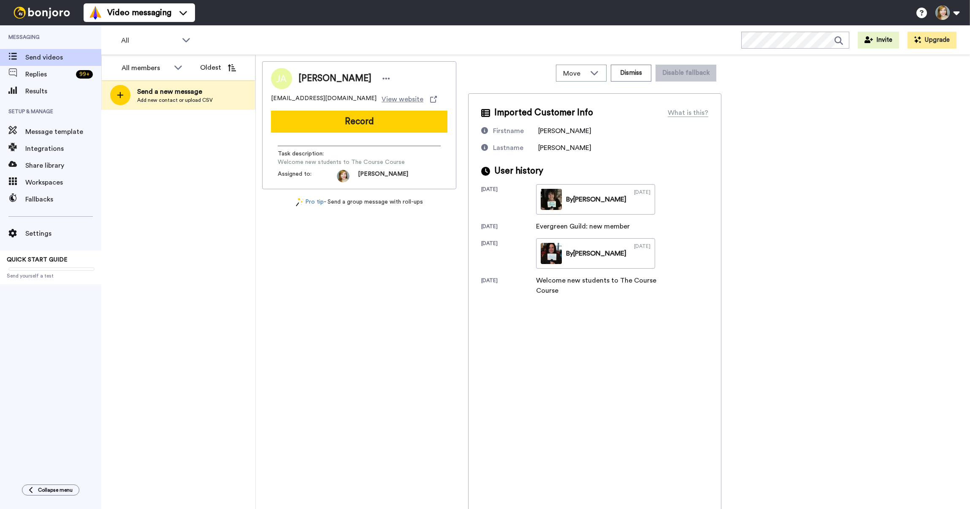 This screenshot has width=970, height=509. What do you see at coordinates (63, 234) in the screenshot?
I see `span: Settings` at bounding box center [63, 234].